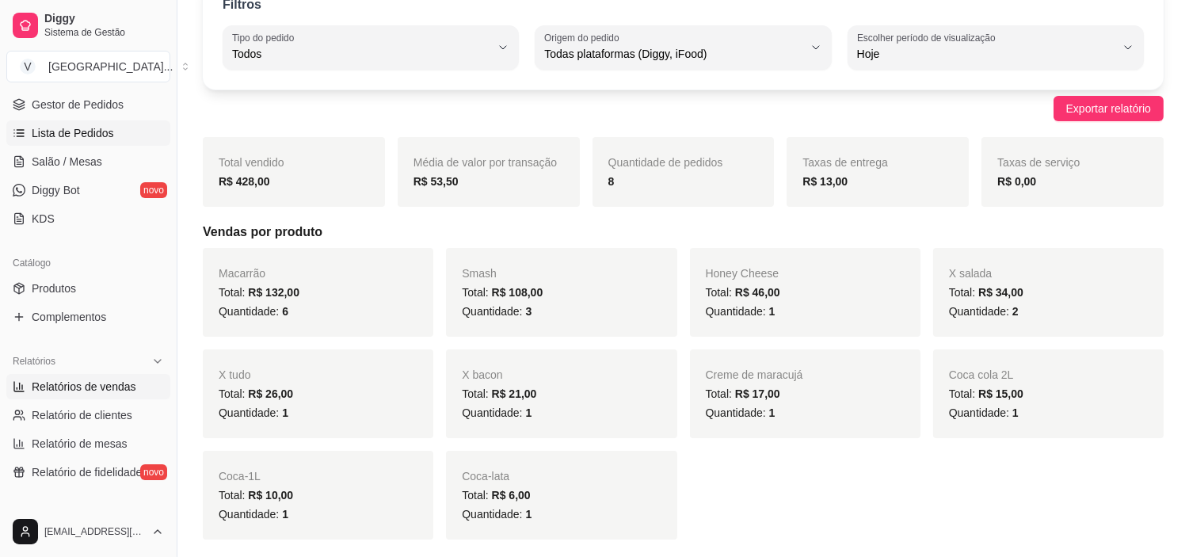 The height and width of the screenshot is (557, 1189). What do you see at coordinates (88, 317) in the screenshot?
I see `a: Complementos` at bounding box center [88, 317].